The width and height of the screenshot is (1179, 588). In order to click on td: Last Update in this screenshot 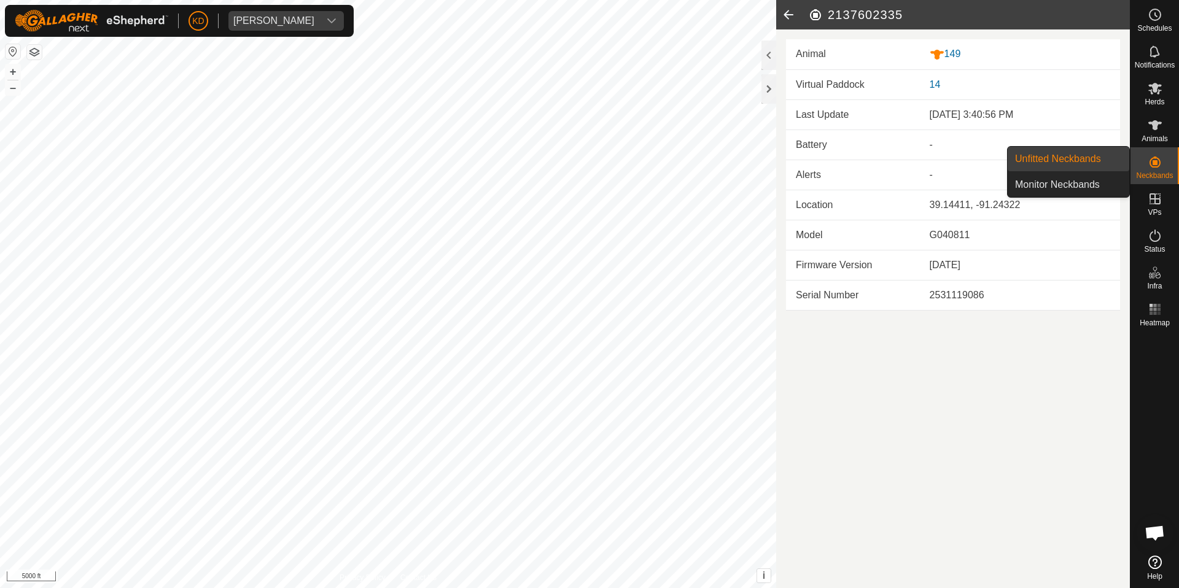, I will do `click(853, 115)`.